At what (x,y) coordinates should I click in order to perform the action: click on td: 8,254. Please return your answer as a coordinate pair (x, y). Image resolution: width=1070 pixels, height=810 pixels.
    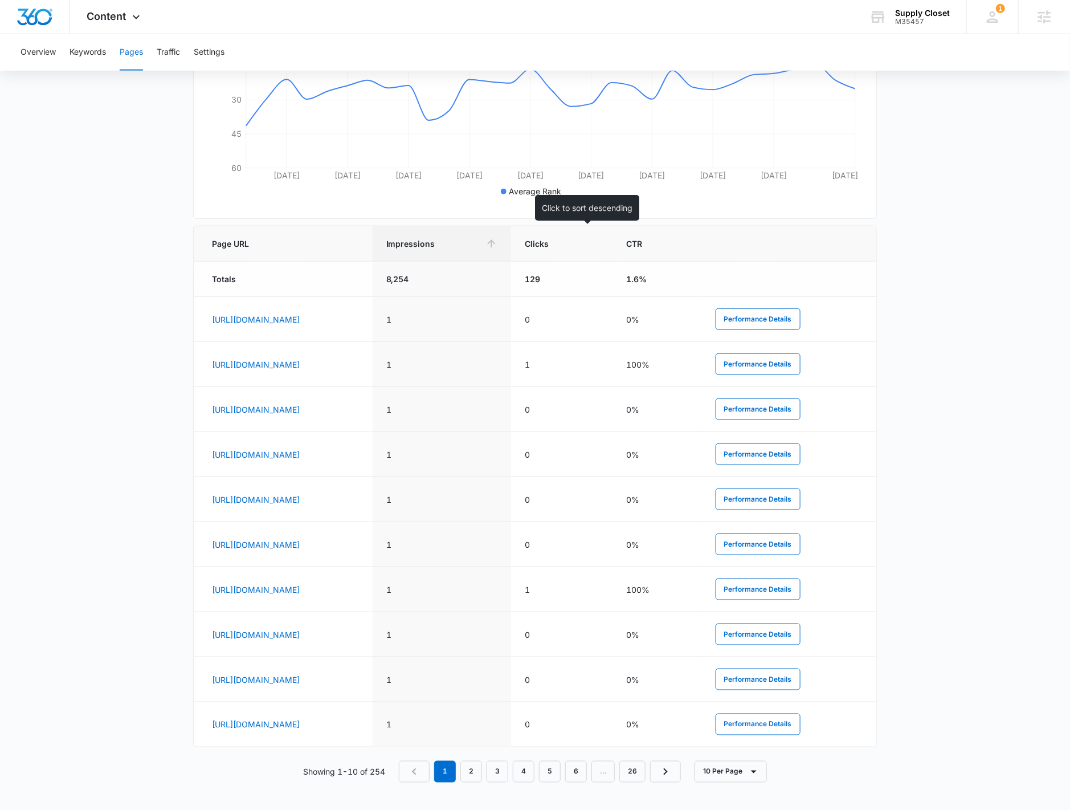
    Looking at the image, I should click on (442, 279).